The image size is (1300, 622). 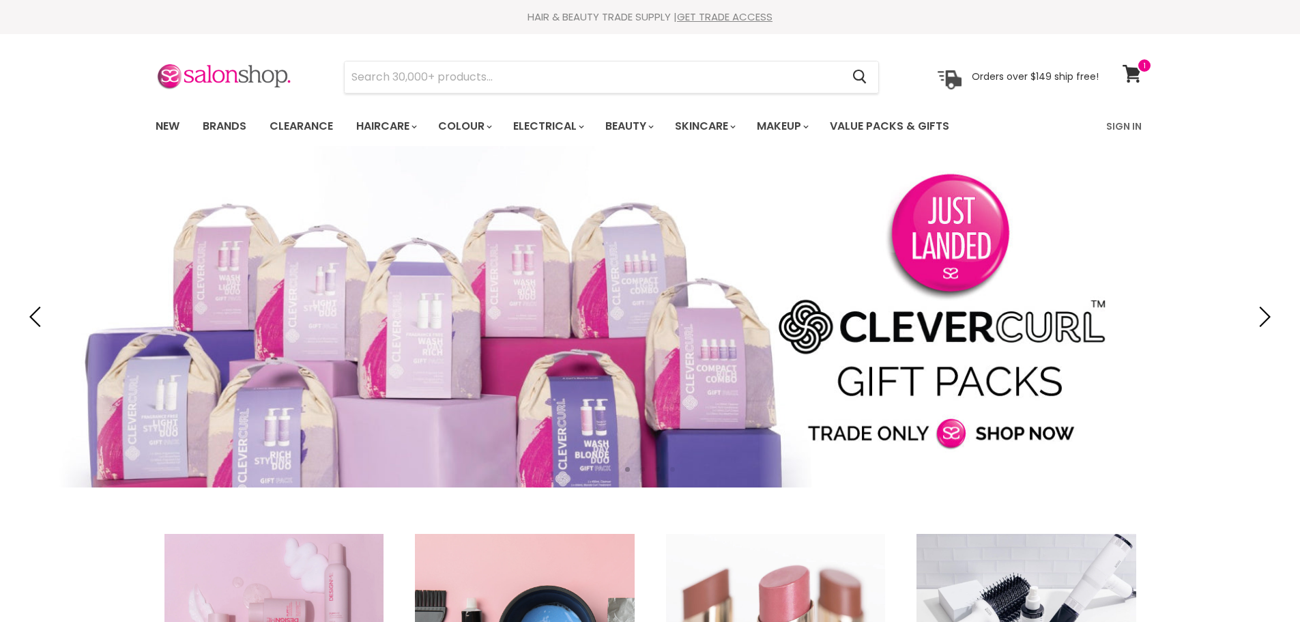 I want to click on button: Next, so click(x=1263, y=317).